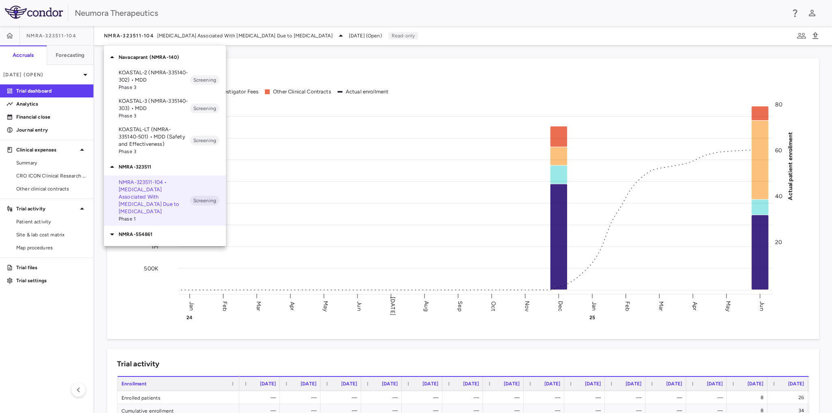 This screenshot has width=832, height=413. What do you see at coordinates (165, 140) in the screenshot?
I see `div: KOASTAL-LT (NMRA-335140-501) • MDD (Safety and Effectiveness)Phase 3Screening` at bounding box center [165, 140].